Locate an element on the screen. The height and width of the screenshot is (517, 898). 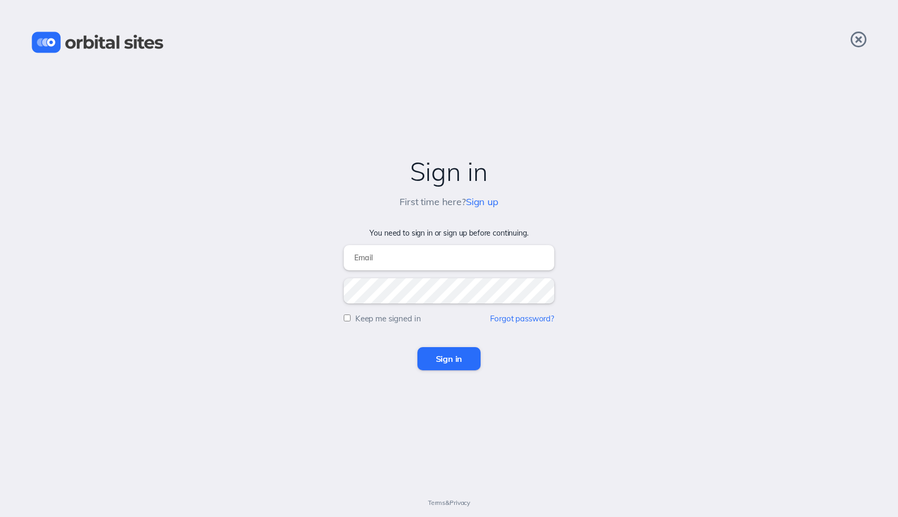
h2: Sign in is located at coordinates (449, 172).